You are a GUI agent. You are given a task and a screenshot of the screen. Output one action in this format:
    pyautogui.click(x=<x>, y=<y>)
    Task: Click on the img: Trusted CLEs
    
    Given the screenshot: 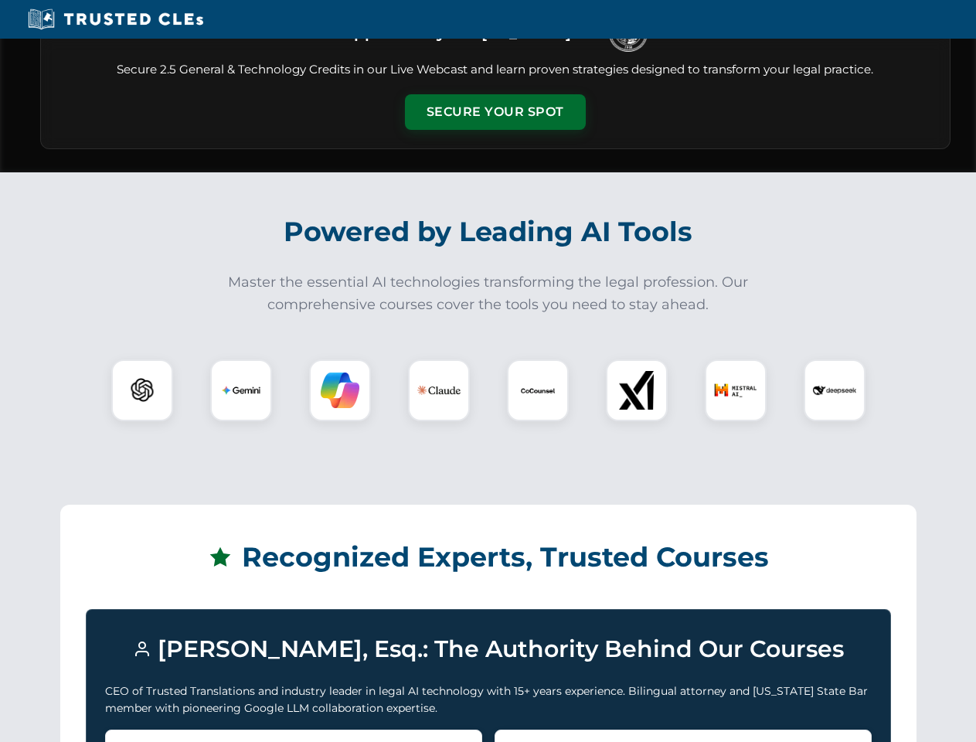 What is the action you would take?
    pyautogui.click(x=115, y=19)
    